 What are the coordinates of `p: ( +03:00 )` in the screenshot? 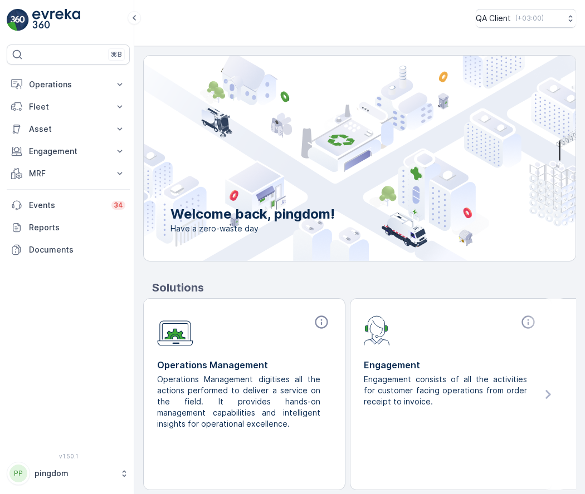 It's located at (529, 18).